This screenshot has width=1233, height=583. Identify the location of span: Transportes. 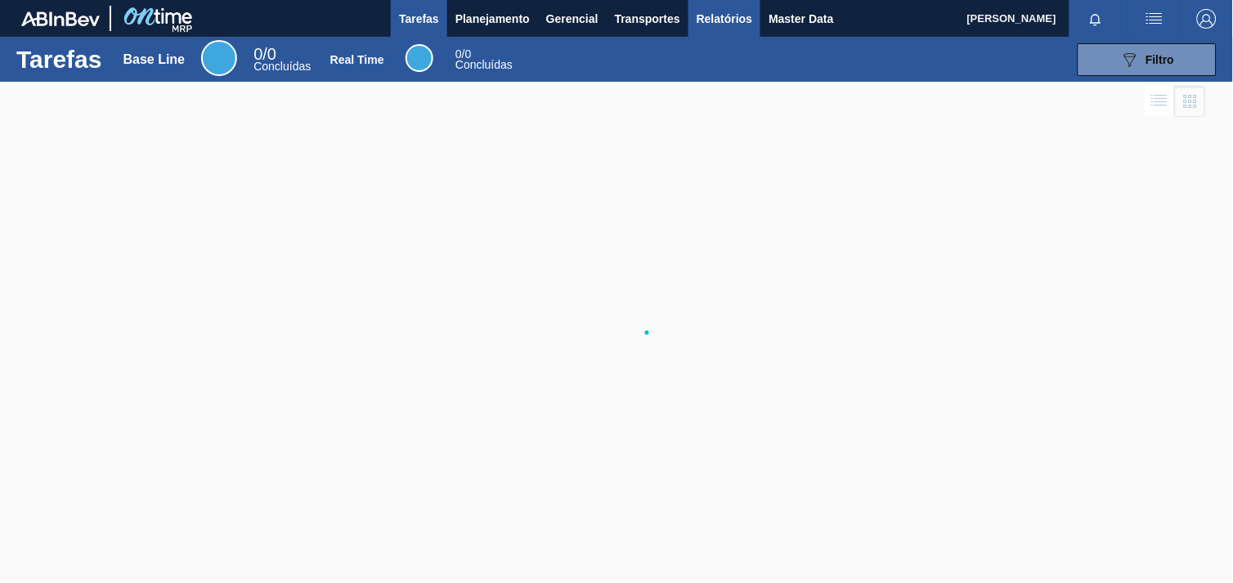
(648, 19).